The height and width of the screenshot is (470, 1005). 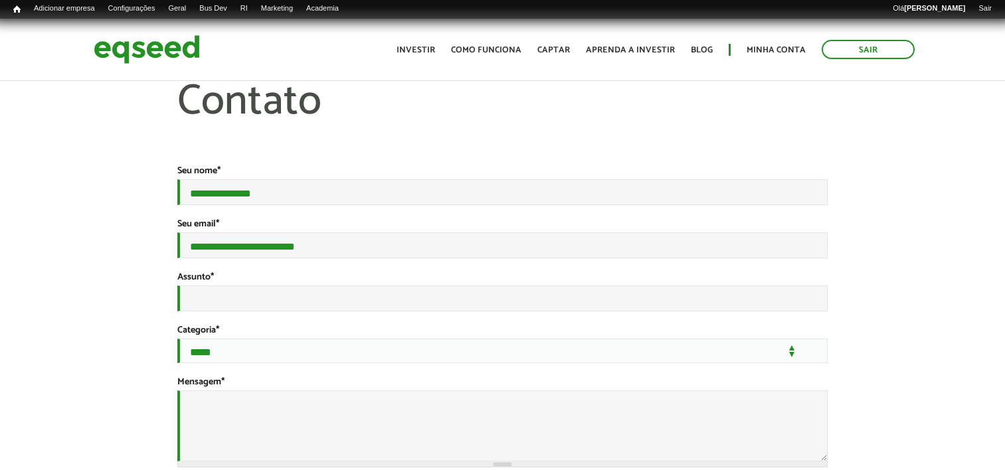 What do you see at coordinates (64, 9) in the screenshot?
I see `a: Adicionar empresa` at bounding box center [64, 9].